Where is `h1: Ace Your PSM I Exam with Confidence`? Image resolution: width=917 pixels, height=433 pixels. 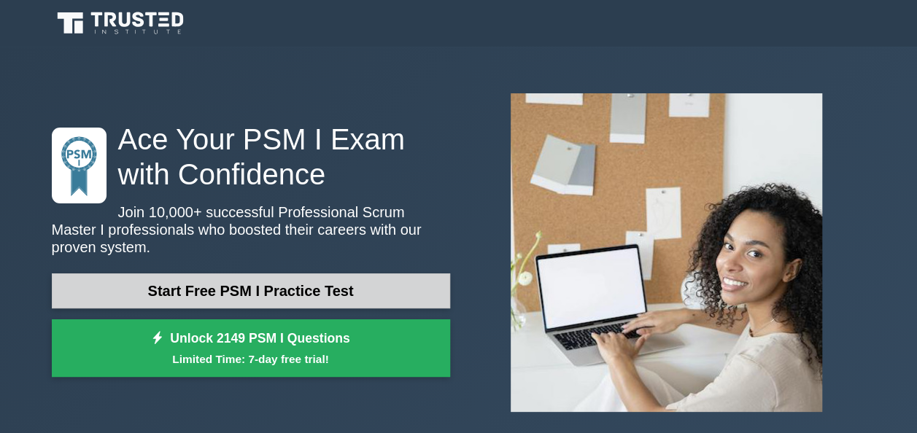
h1: Ace Your PSM I Exam with Confidence is located at coordinates (251, 157).